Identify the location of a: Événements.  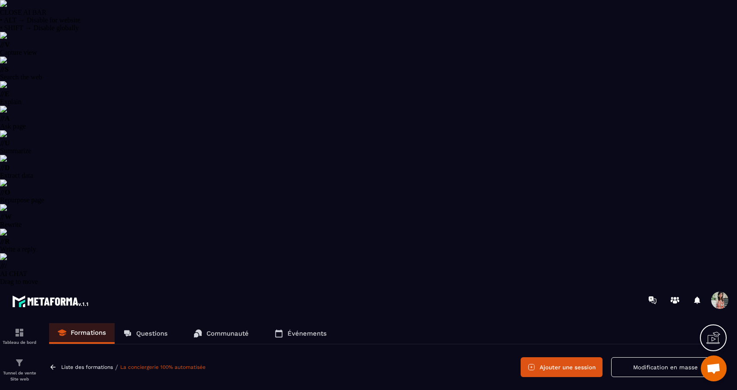
(301, 333).